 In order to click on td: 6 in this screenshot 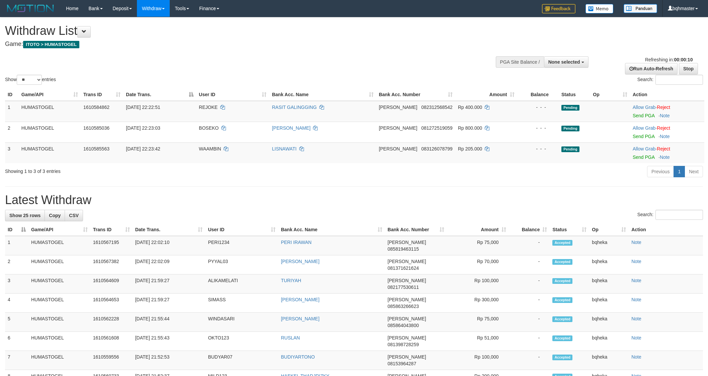, I will do `click(17, 341)`.